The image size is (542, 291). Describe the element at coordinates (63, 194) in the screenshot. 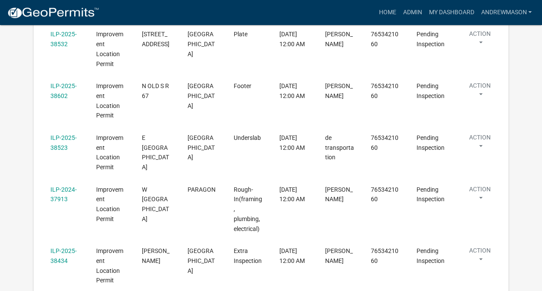

I see `a: ILP-2024-37913` at that location.